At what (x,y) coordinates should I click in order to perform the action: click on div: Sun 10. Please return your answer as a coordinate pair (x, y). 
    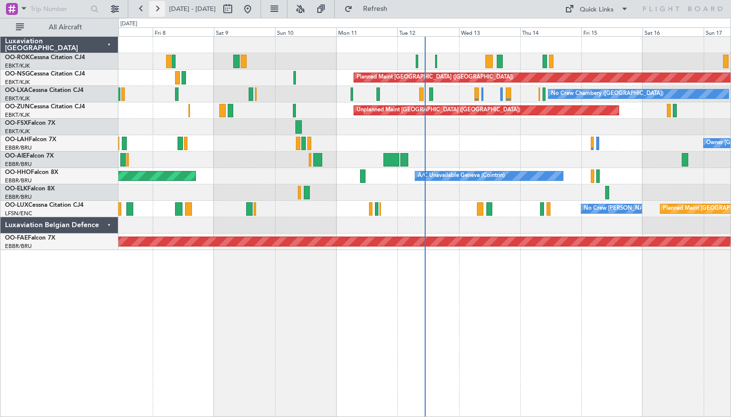
    Looking at the image, I should click on (305, 32).